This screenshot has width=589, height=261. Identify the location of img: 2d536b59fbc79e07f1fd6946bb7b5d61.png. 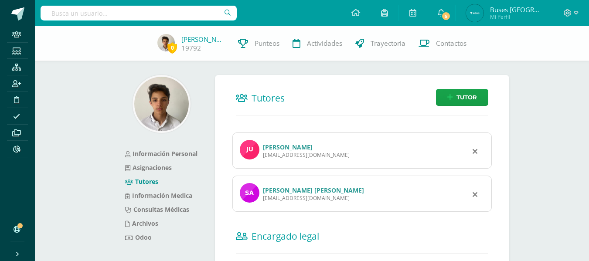
(166, 43).